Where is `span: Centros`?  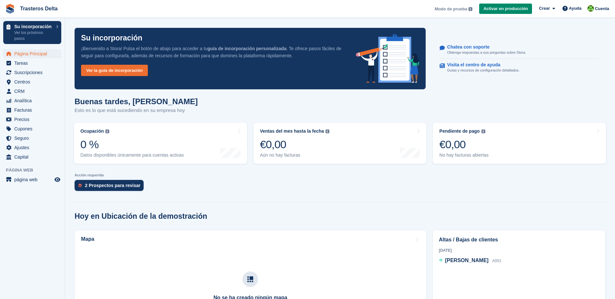 span: Centros is located at coordinates (34, 82).